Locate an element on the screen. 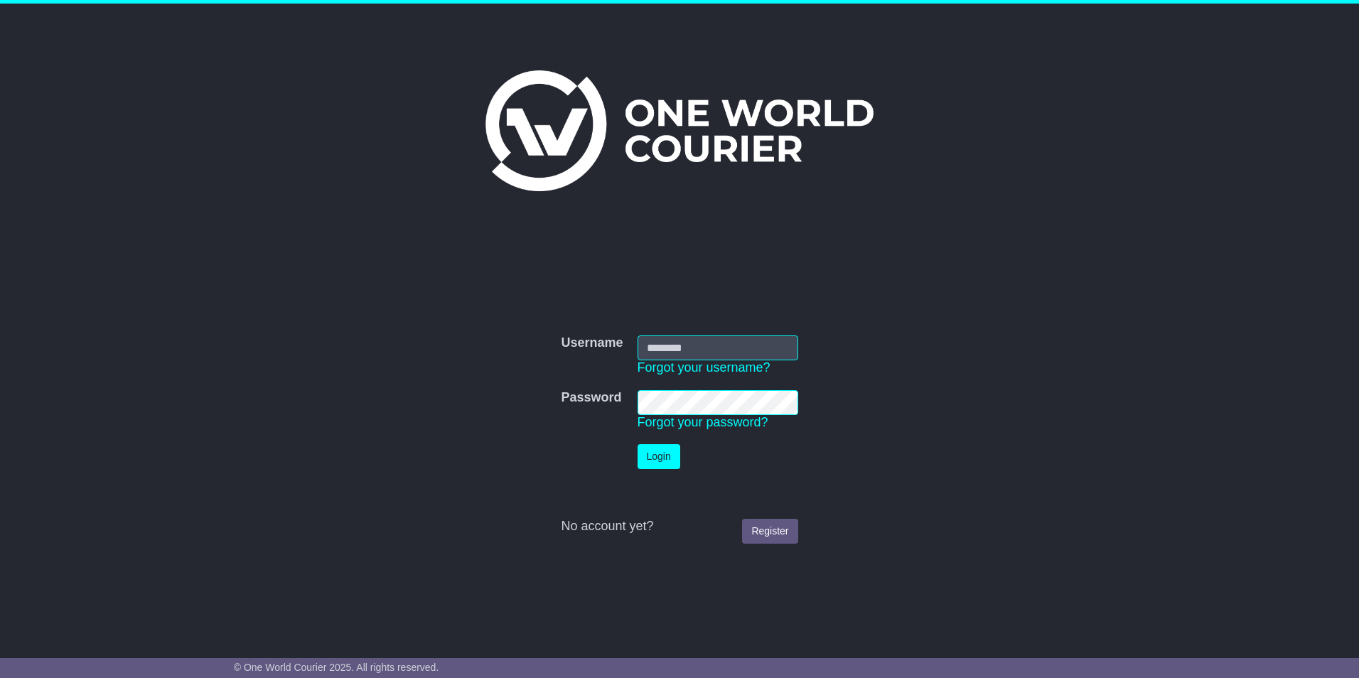 This screenshot has height=678, width=1359. span: © One World Courier 2025. All rights reserved. is located at coordinates (336, 667).